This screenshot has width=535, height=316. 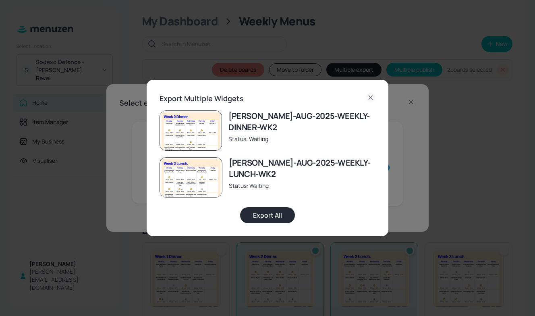 What do you see at coordinates (201, 98) in the screenshot?
I see `h6: Export Multiple Widgets` at bounding box center [201, 98].